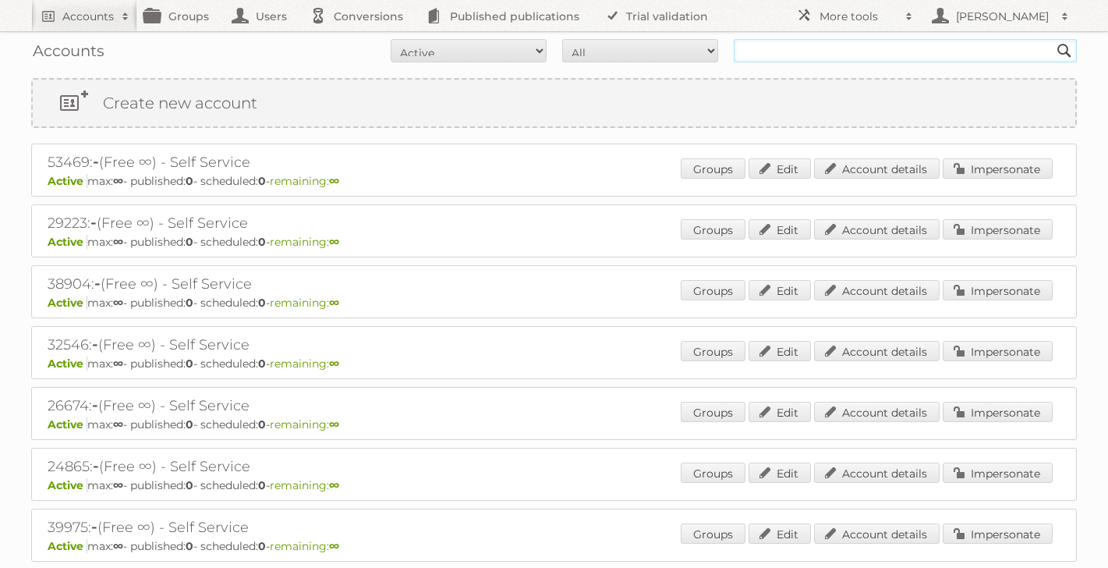 The image size is (1108, 568). Describe the element at coordinates (858, 16) in the screenshot. I see `h2: More tools` at that location.